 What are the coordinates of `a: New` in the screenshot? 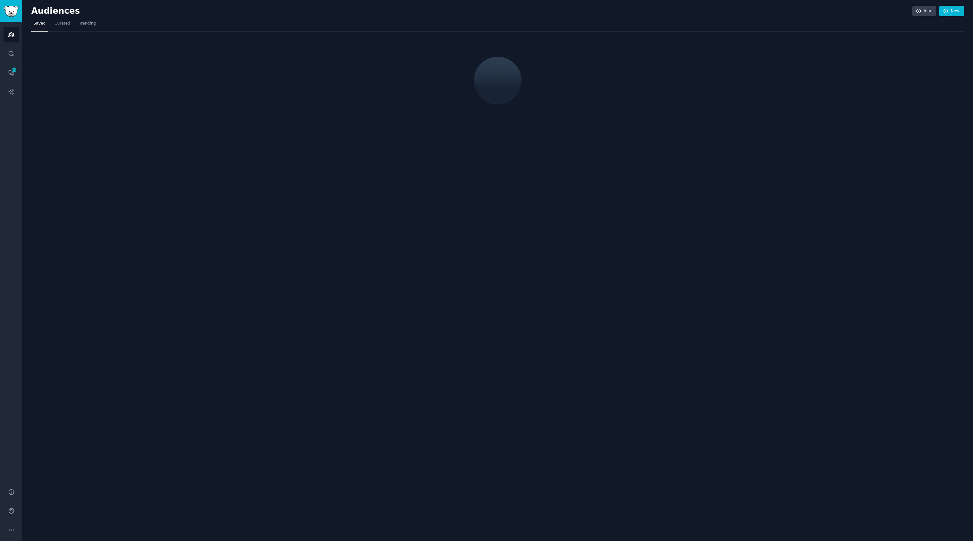 It's located at (952, 11).